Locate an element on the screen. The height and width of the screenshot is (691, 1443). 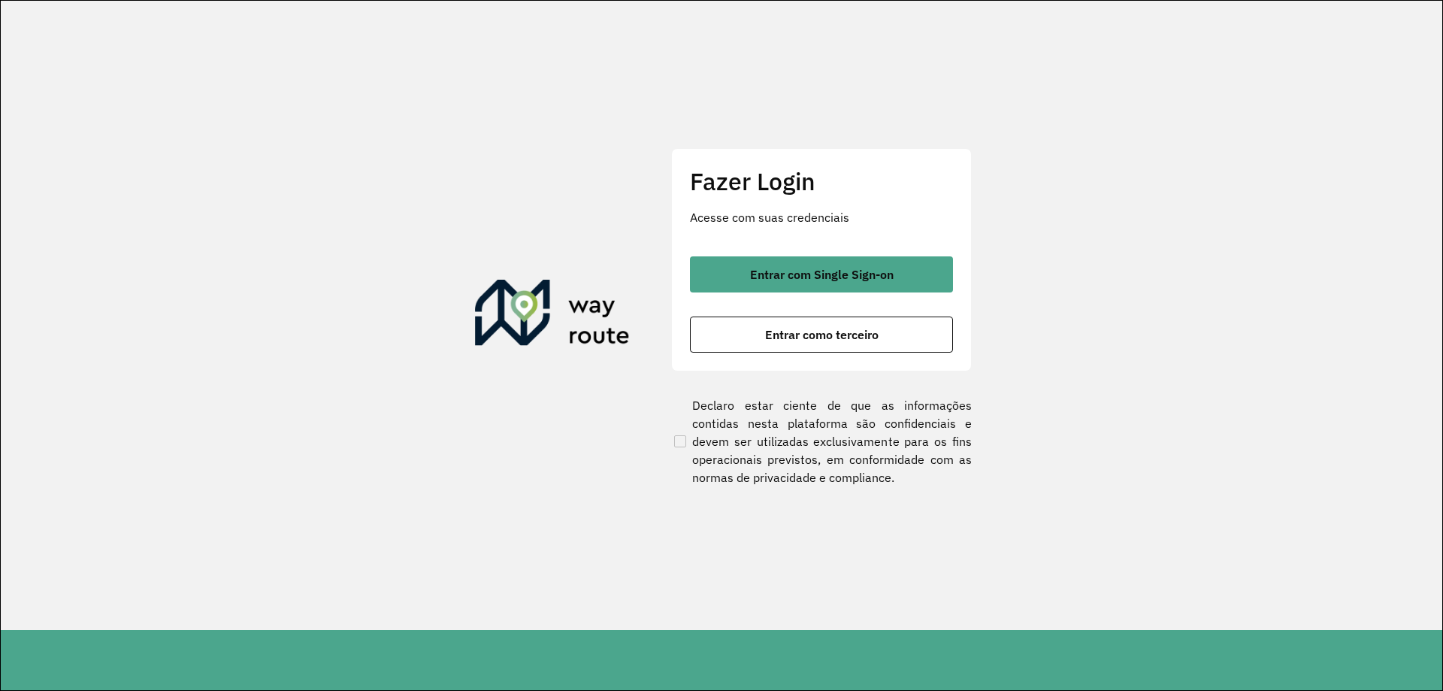
span: Entrar com Single Sign-on is located at coordinates (822, 274).